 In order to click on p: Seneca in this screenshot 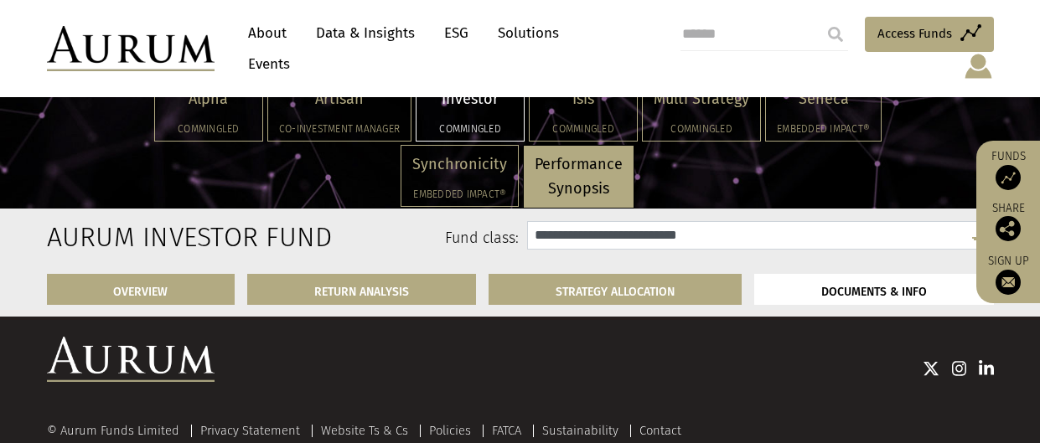, I will do `click(823, 99)`.